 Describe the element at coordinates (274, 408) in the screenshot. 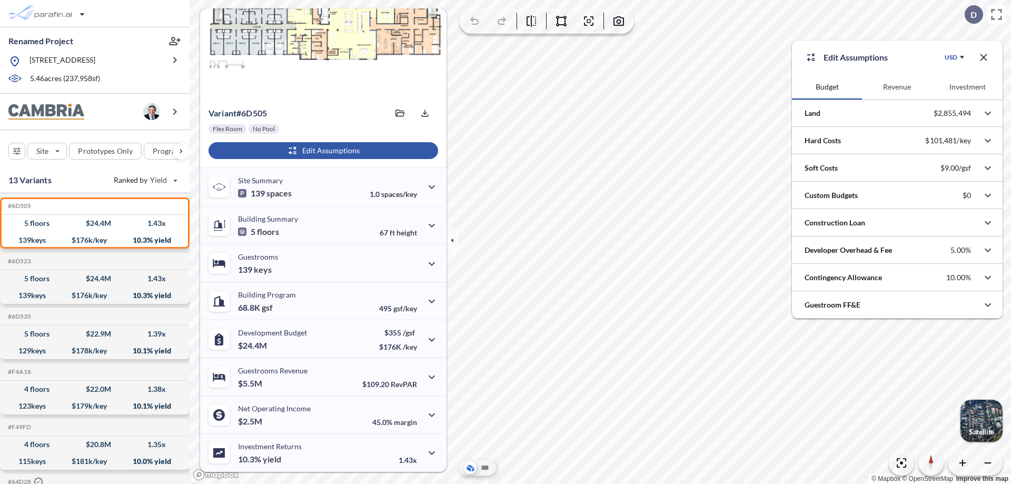

I see `p: Net Operating Income` at that location.